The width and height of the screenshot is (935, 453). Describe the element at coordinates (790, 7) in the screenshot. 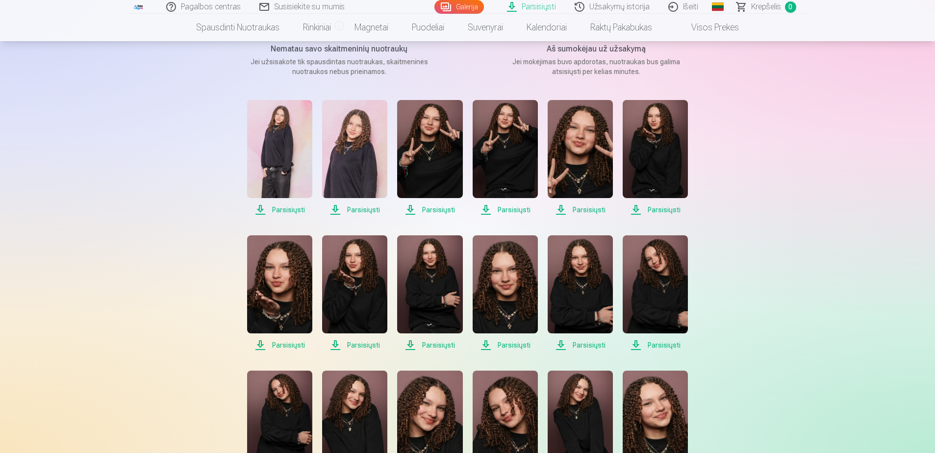

I see `span: 0` at that location.